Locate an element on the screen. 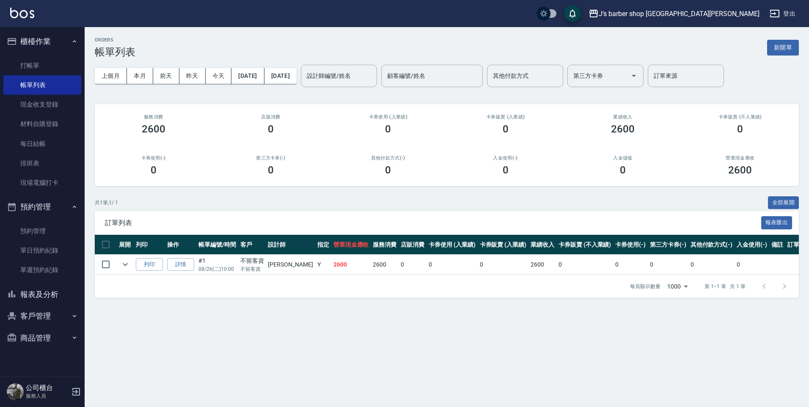 The width and height of the screenshot is (809, 407). a: 排班表 is located at coordinates (42, 163).